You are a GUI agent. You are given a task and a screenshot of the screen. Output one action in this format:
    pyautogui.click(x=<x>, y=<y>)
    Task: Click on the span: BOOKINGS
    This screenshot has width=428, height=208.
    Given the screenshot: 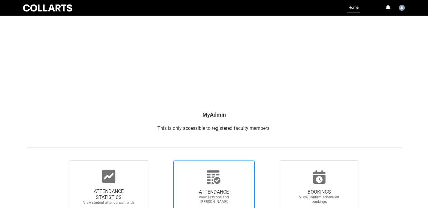 What is the action you would take?
    pyautogui.click(x=319, y=192)
    